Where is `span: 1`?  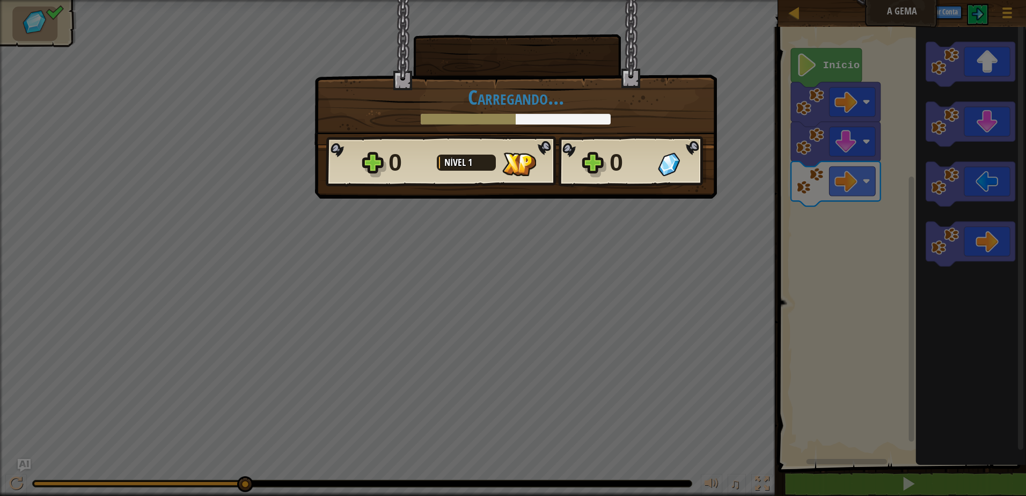 span: 1 is located at coordinates (470, 162).